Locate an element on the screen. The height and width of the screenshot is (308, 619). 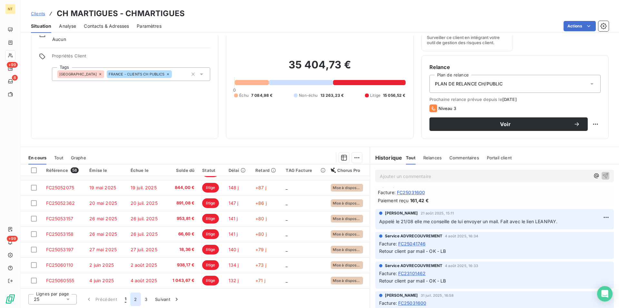
span: 7 084,98 € is located at coordinates (262, 95).